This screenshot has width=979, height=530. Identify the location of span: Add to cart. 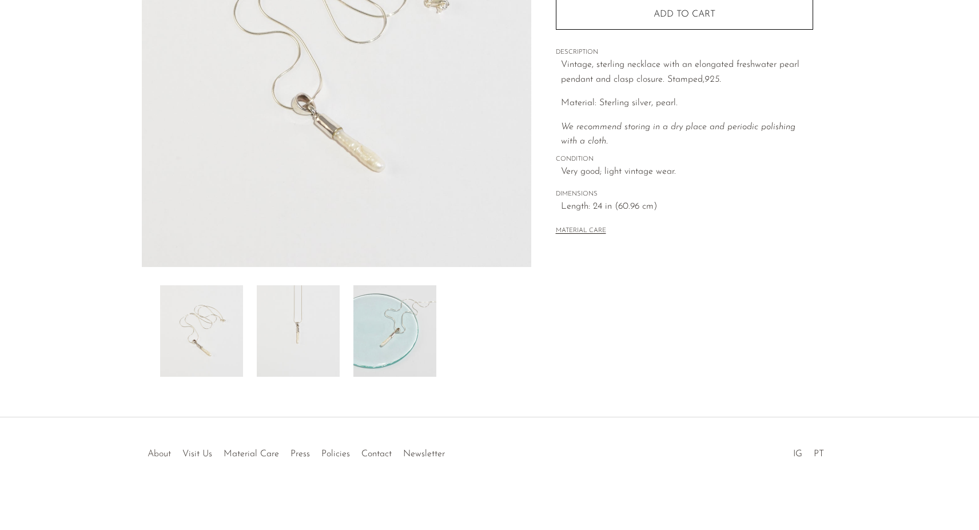
(685, 14).